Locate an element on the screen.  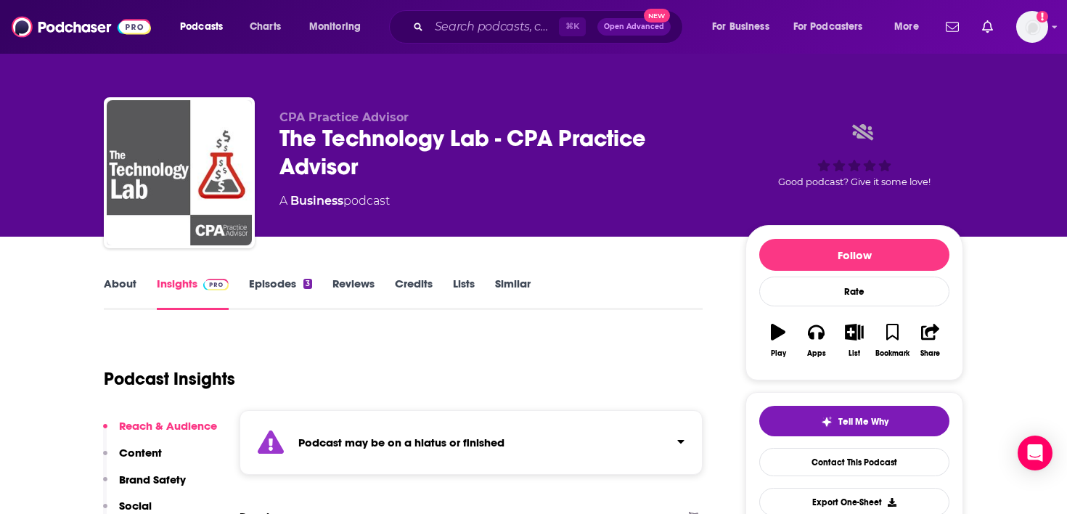
div: Open Intercom Messenger is located at coordinates (1036, 453).